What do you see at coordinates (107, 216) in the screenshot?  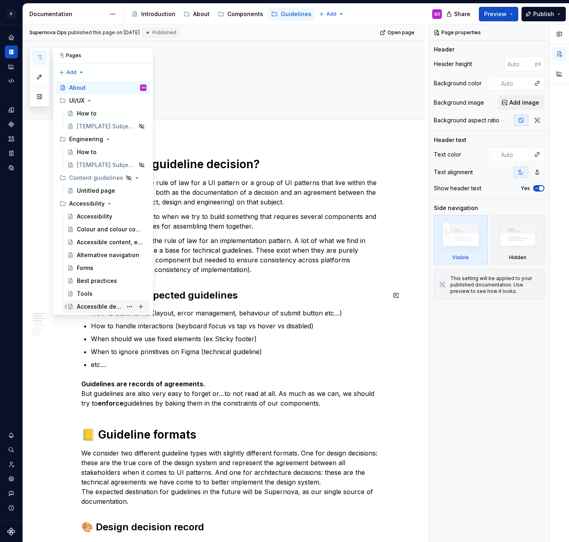 I see `a: Accessibility` at bounding box center [107, 216].